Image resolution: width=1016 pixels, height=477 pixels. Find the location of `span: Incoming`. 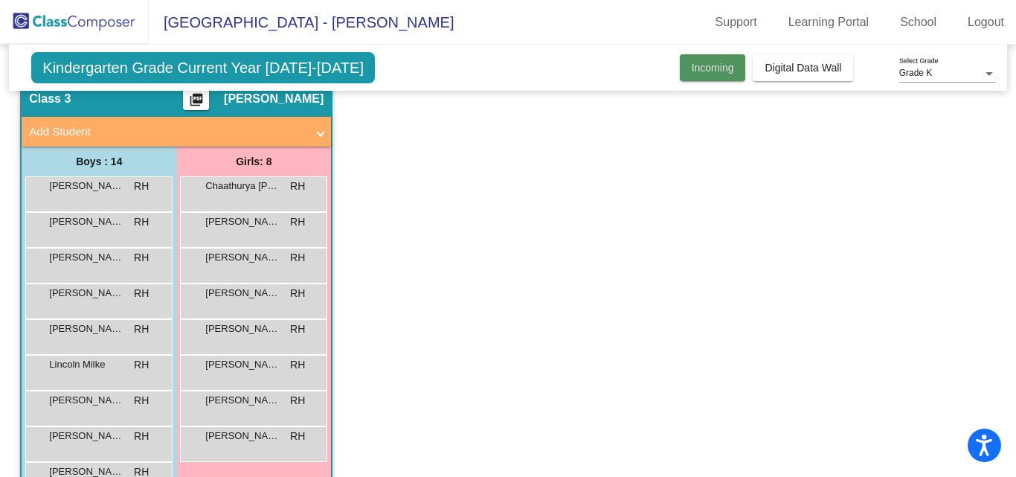

span: Incoming is located at coordinates (713, 68).